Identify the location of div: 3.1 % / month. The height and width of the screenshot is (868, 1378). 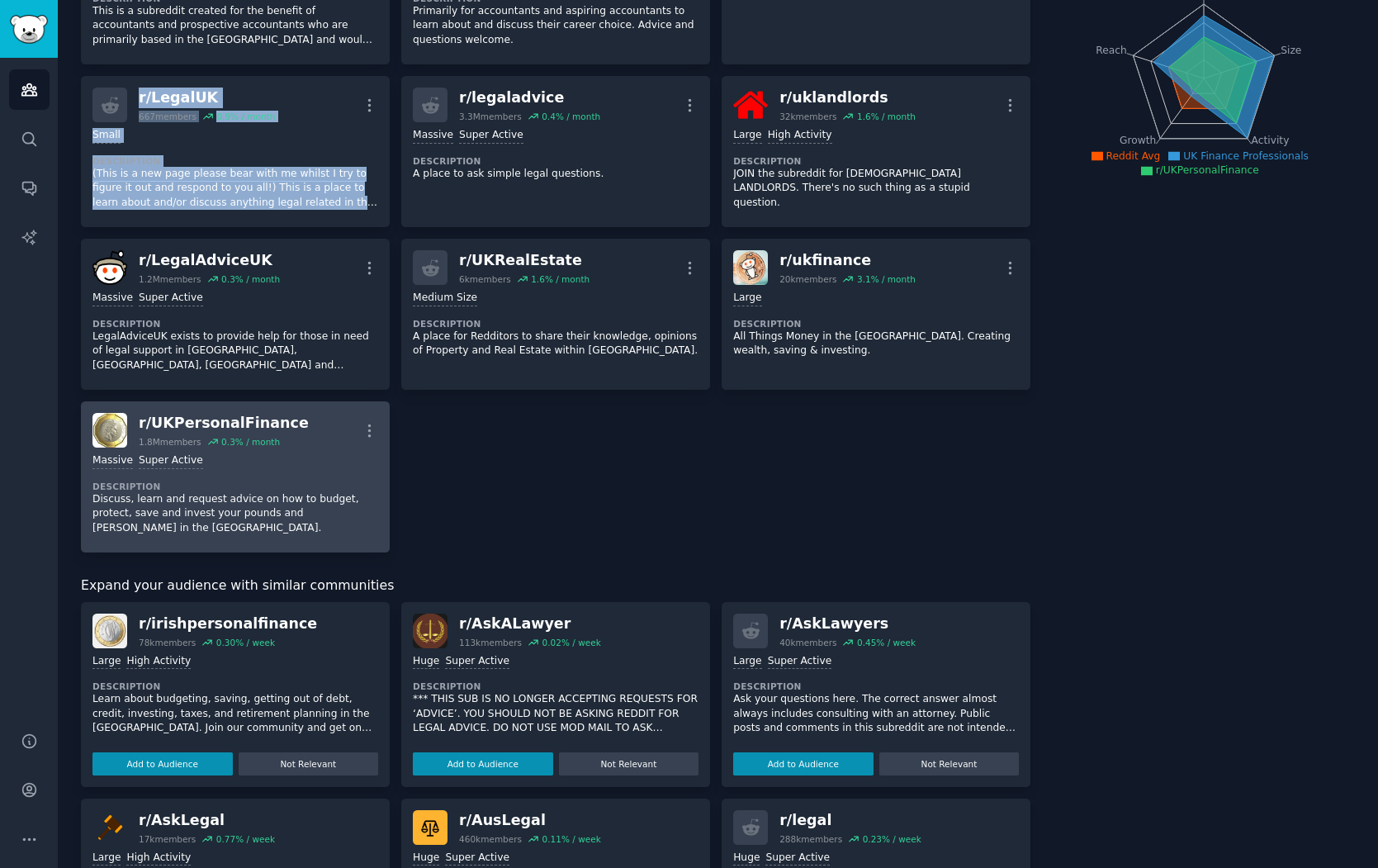
(886, 280).